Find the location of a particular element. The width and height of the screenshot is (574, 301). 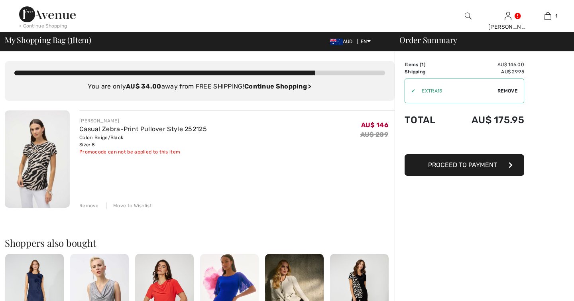

img: My Info is located at coordinates (508, 16).